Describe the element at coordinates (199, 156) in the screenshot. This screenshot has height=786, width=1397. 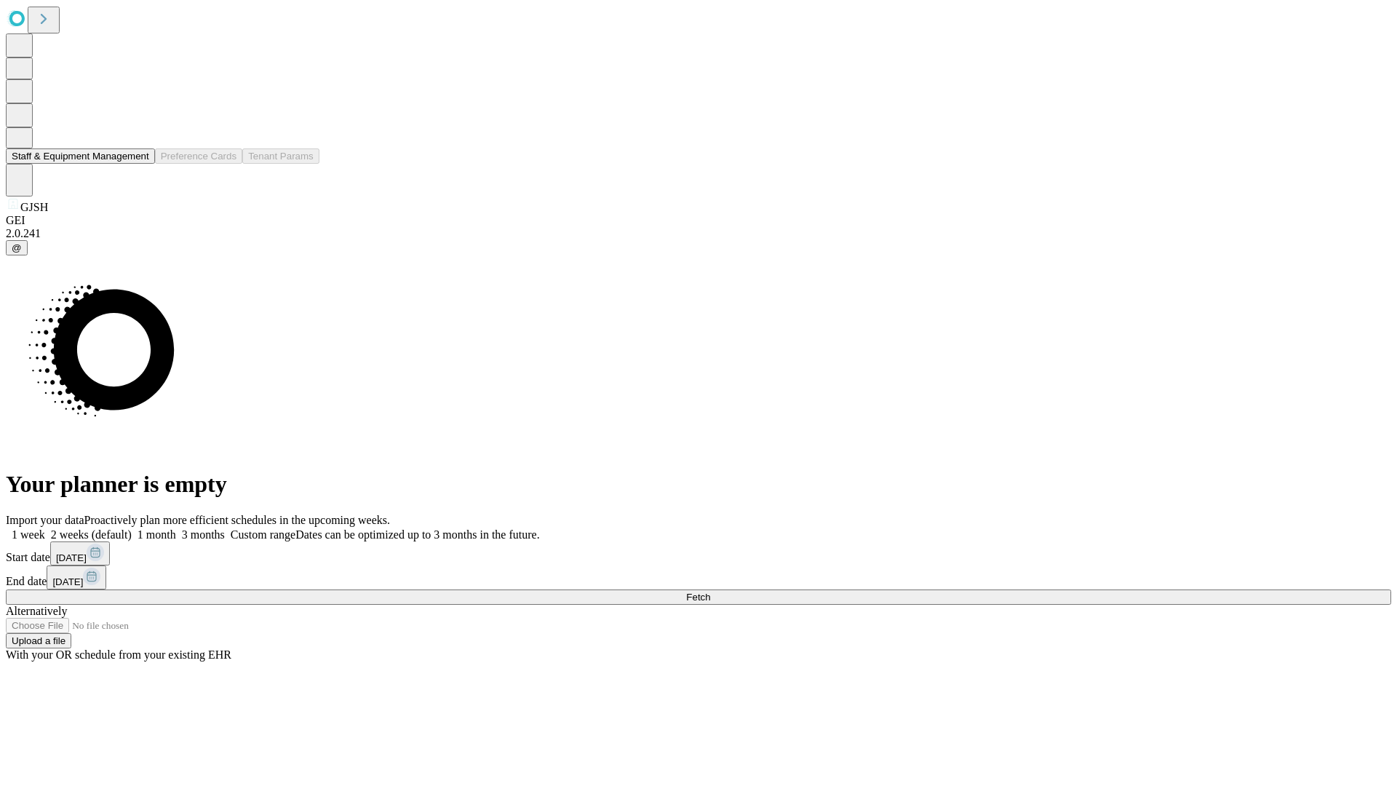
I see `button: Preference Cards` at that location.